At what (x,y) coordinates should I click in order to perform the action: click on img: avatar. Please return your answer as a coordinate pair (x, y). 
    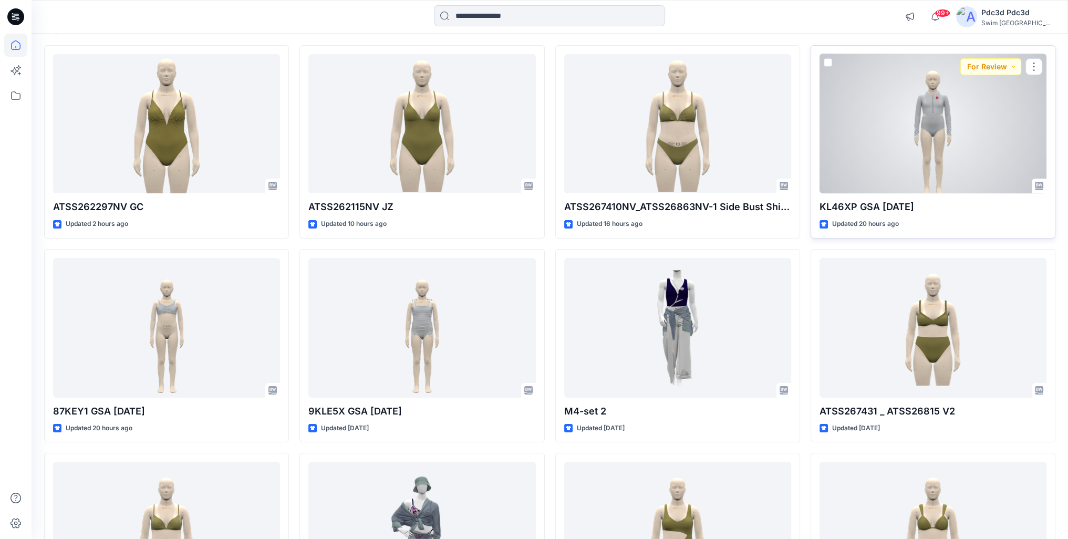
    Looking at the image, I should click on (967, 17).